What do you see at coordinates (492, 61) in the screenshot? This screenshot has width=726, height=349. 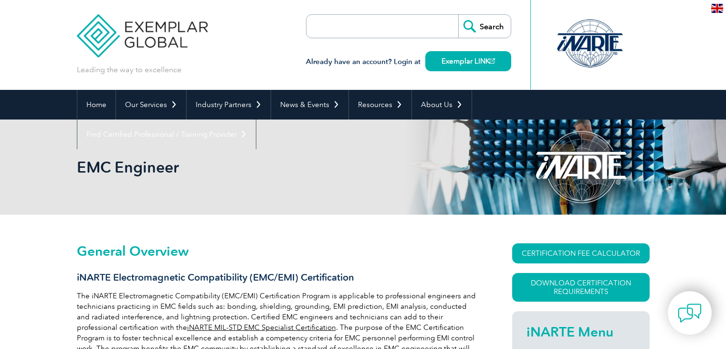 I see `img: open_square.png` at bounding box center [492, 61].